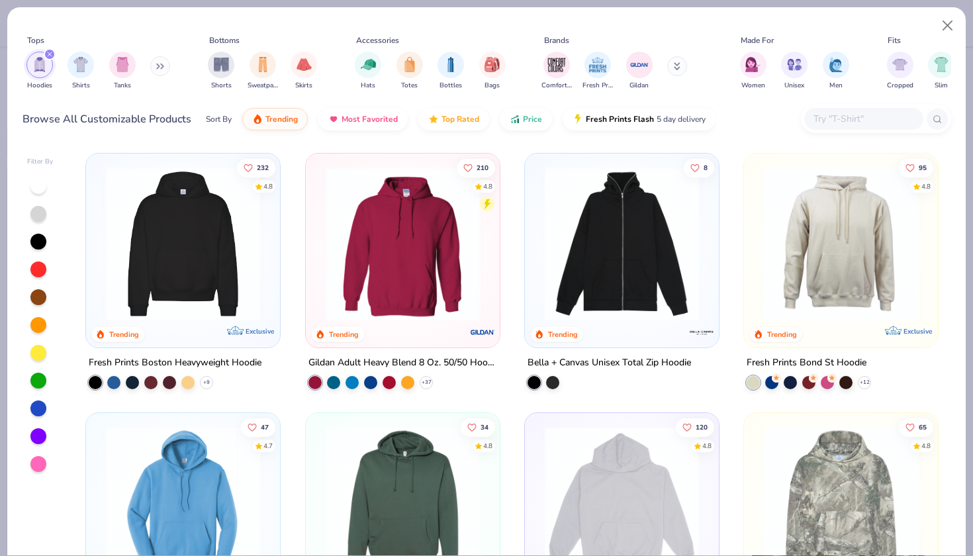 This screenshot has height=556, width=973. What do you see at coordinates (836, 85) in the screenshot?
I see `span: Men` at bounding box center [836, 85].